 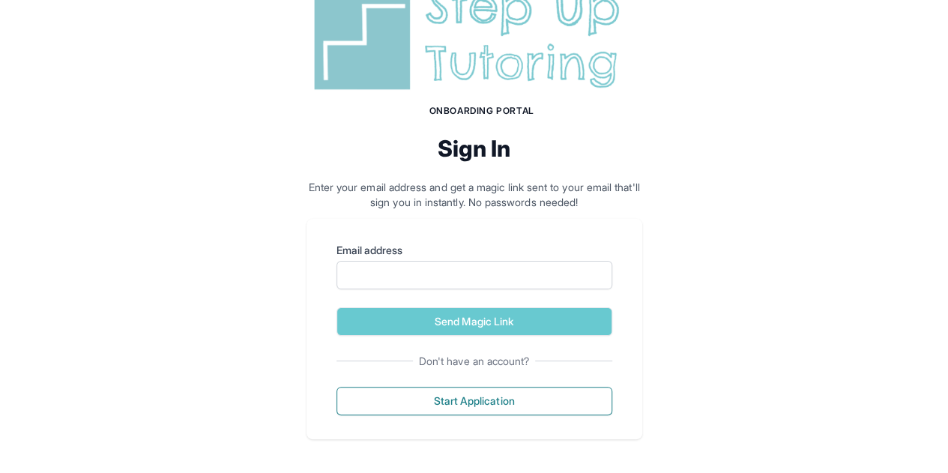 What do you see at coordinates (474, 321) in the screenshot?
I see `button: Send Magic Link` at bounding box center [474, 321].